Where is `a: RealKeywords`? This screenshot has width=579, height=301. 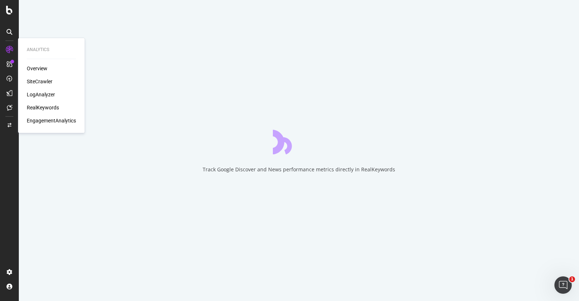 a: RealKeywords is located at coordinates (43, 107).